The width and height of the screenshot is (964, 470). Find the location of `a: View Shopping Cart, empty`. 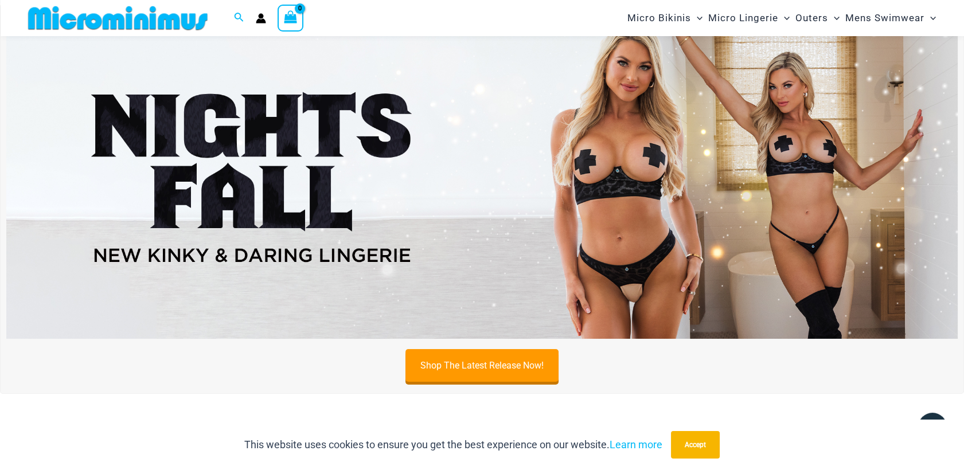

a: View Shopping Cart, empty is located at coordinates (291, 18).